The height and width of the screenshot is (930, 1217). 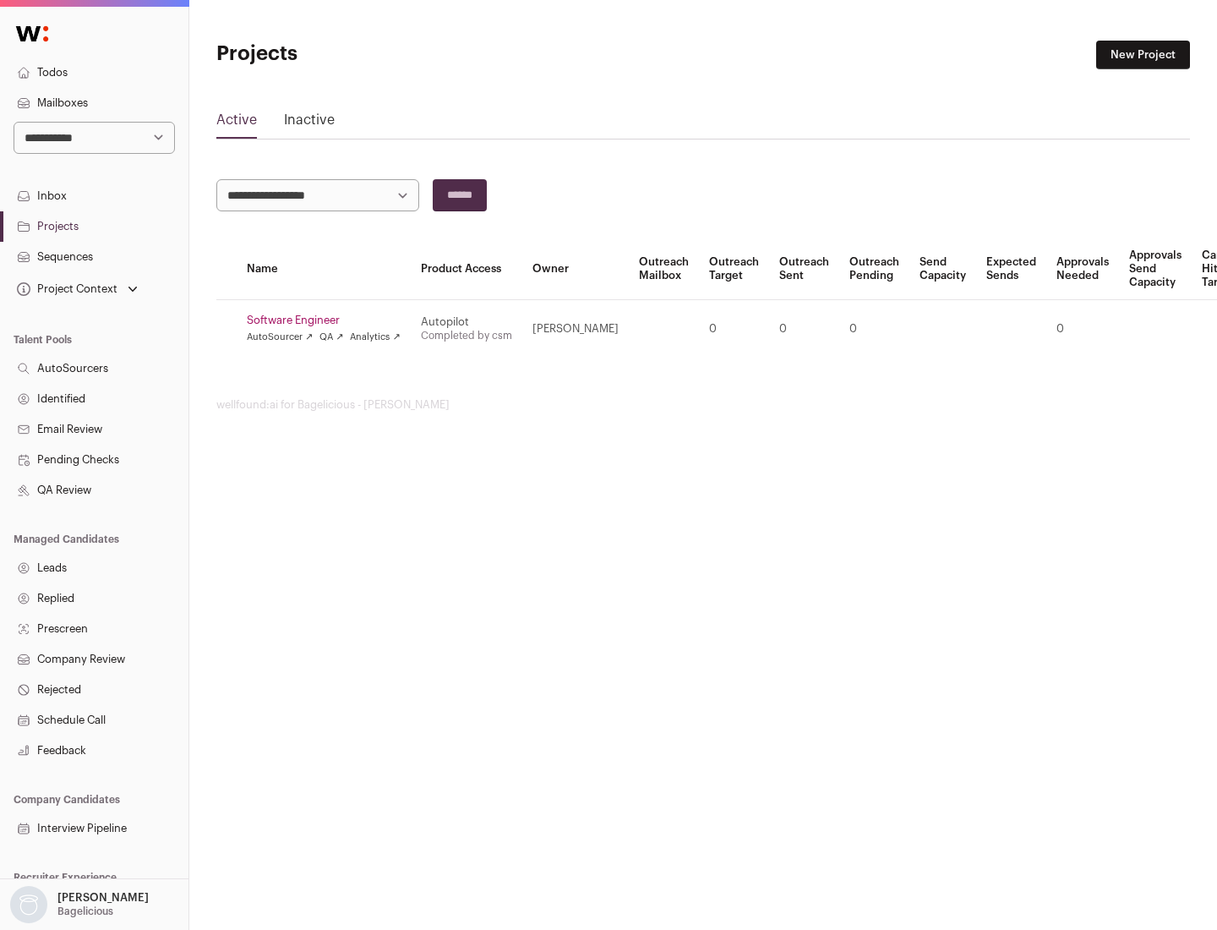 I want to click on a: New Project, so click(x=1143, y=55).